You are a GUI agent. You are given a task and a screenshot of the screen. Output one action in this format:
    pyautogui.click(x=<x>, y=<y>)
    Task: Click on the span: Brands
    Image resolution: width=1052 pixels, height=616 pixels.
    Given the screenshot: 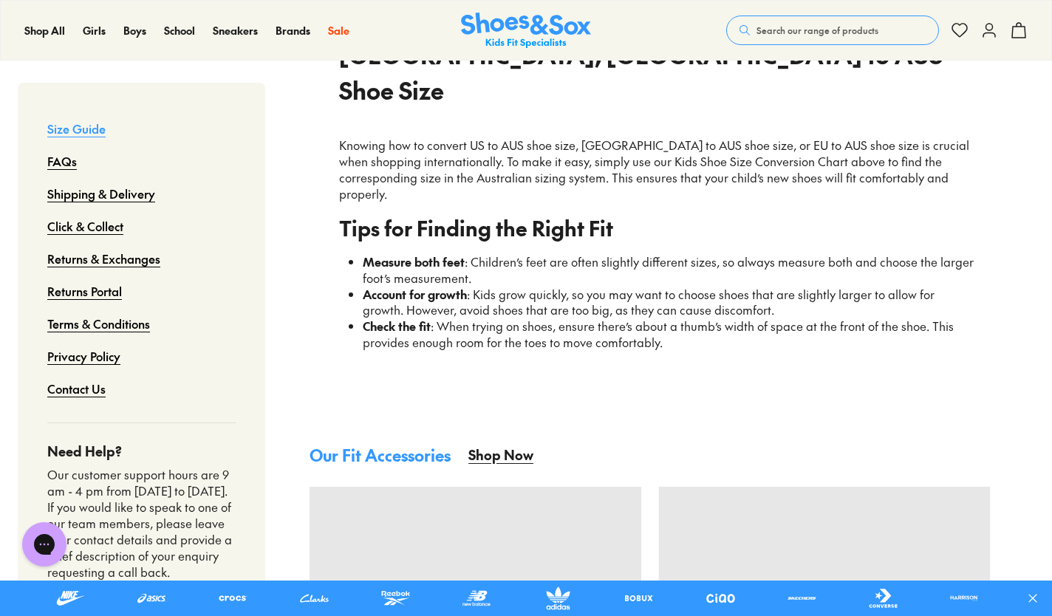 What is the action you would take?
    pyautogui.click(x=292, y=30)
    